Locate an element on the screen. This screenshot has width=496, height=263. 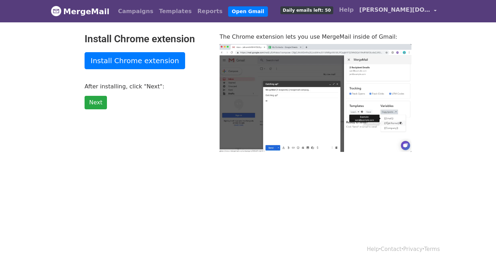
a: Daily emails left: 50 is located at coordinates (307, 10).